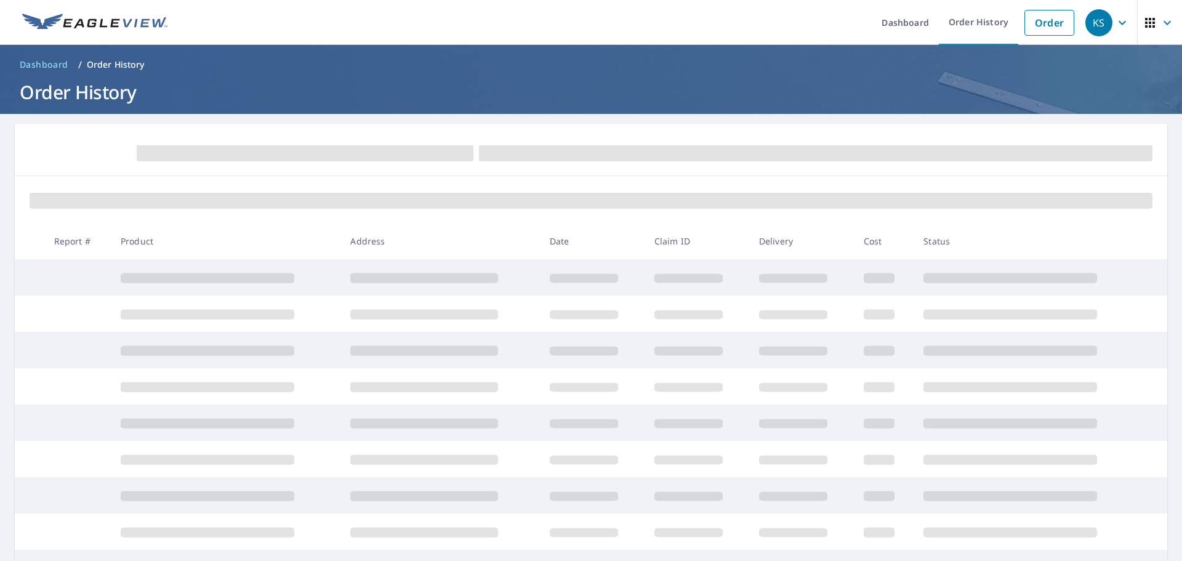 The width and height of the screenshot is (1182, 561). What do you see at coordinates (697, 241) in the screenshot?
I see `th: Claim ID` at bounding box center [697, 241].